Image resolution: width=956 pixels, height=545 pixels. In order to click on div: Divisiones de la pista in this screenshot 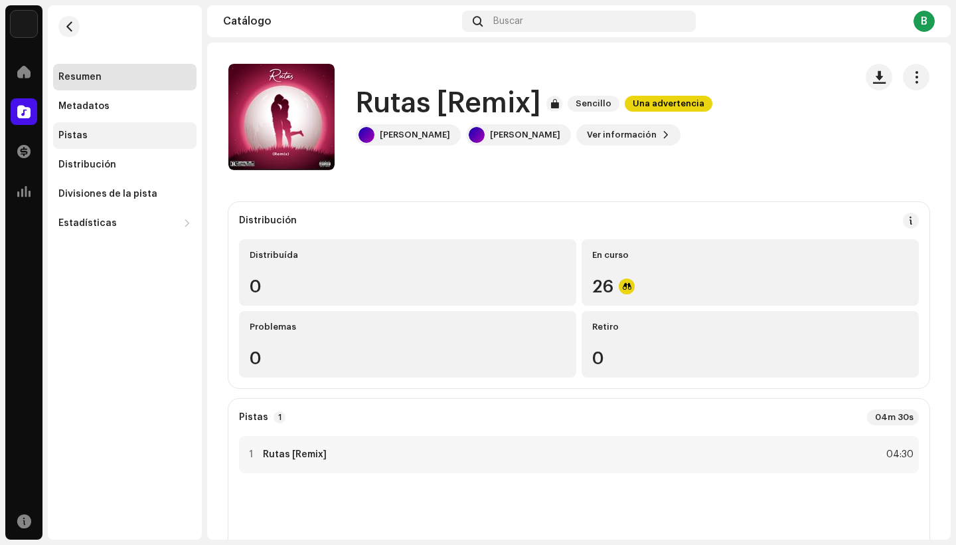, I will do `click(108, 194)`.